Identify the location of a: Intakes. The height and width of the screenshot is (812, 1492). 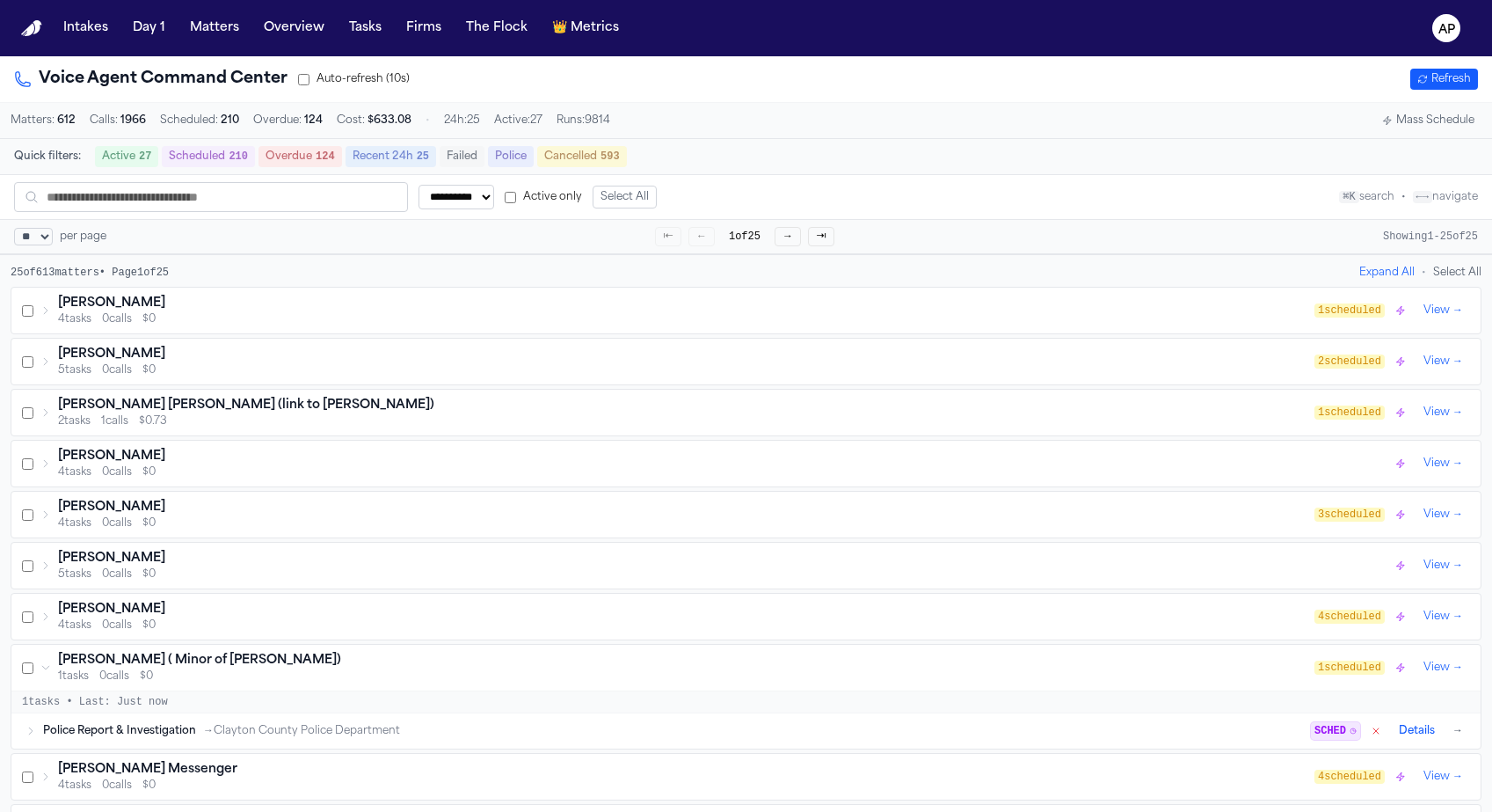
(86, 28).